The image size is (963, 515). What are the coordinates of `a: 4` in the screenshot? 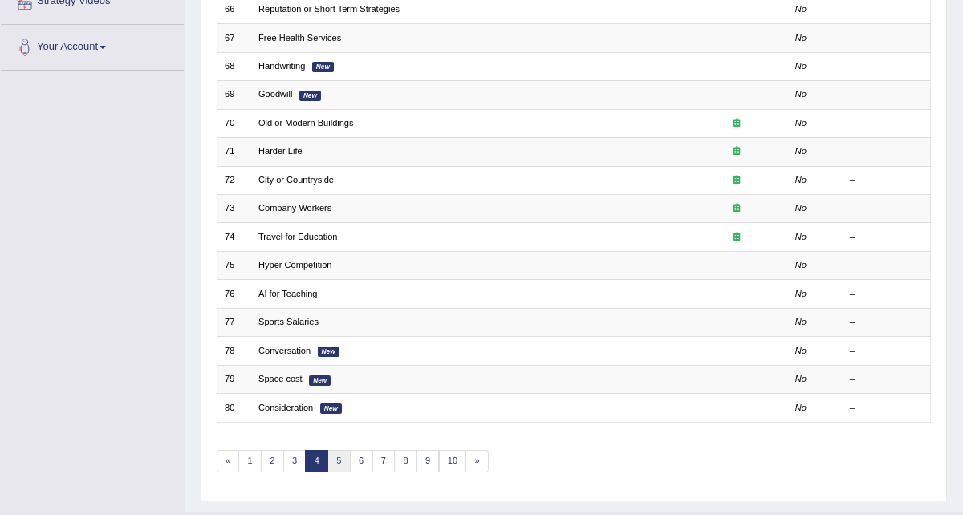 It's located at (316, 461).